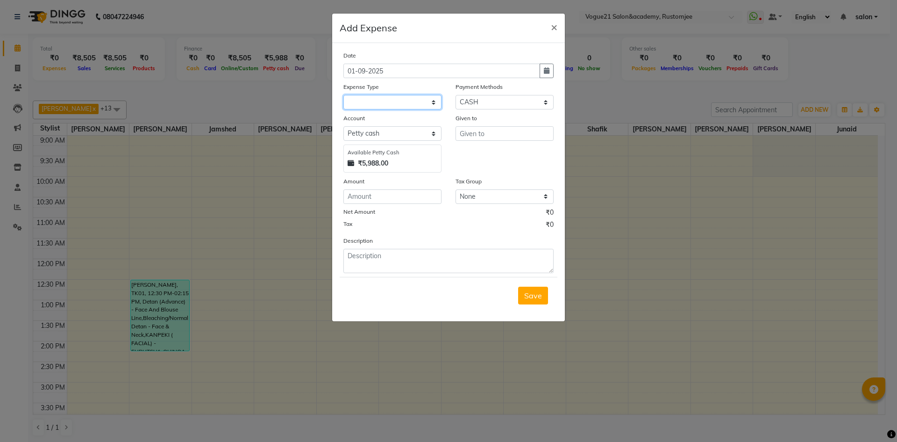  What do you see at coordinates (358, 241) in the screenshot?
I see `label: Description` at bounding box center [358, 241].